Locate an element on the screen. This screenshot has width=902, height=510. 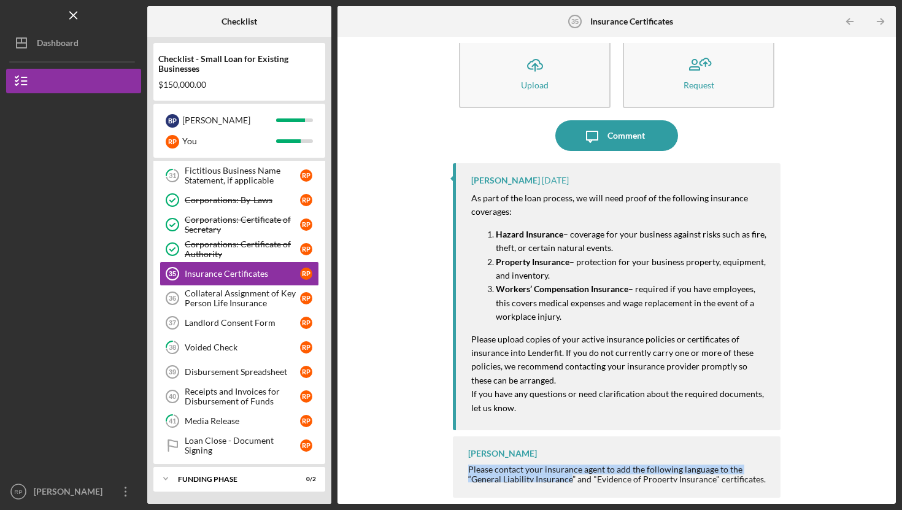
a: Corporations: Certificate of SecretaryRP is located at coordinates (239, 224).